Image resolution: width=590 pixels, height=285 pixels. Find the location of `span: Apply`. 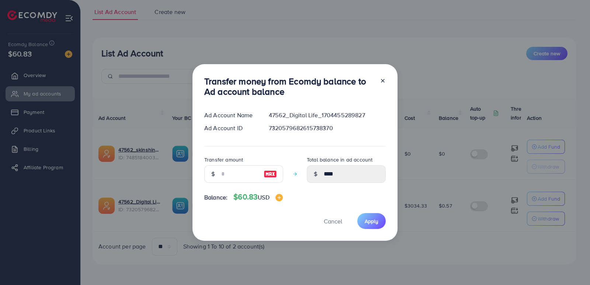

span: Apply is located at coordinates (371, 221).